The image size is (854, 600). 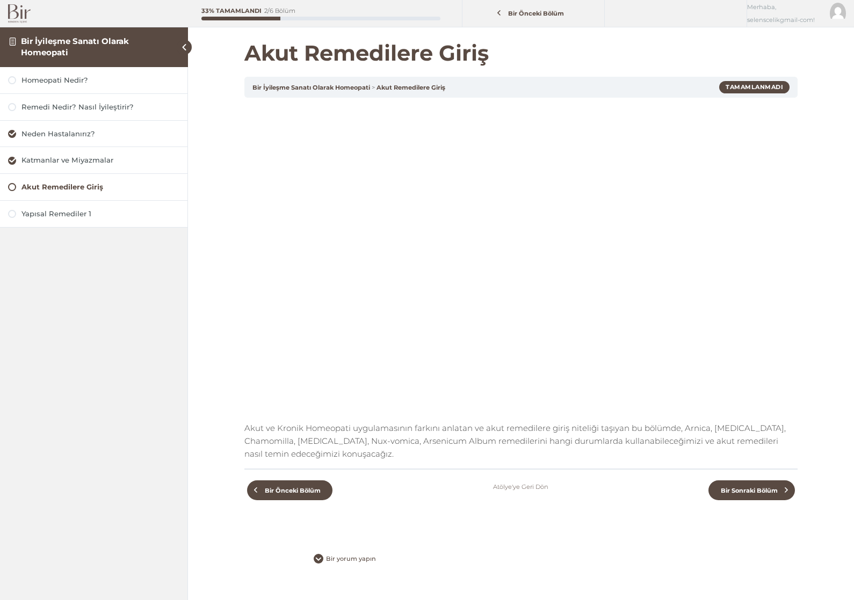 What do you see at coordinates (100, 80) in the screenshot?
I see `div: Homeopati Nedir?` at bounding box center [100, 80].